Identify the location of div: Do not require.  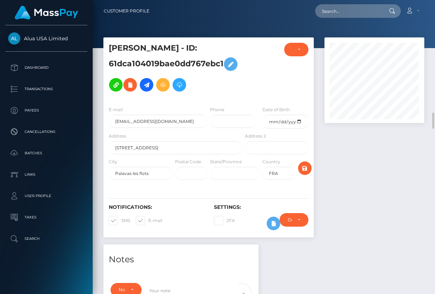
(290, 220).